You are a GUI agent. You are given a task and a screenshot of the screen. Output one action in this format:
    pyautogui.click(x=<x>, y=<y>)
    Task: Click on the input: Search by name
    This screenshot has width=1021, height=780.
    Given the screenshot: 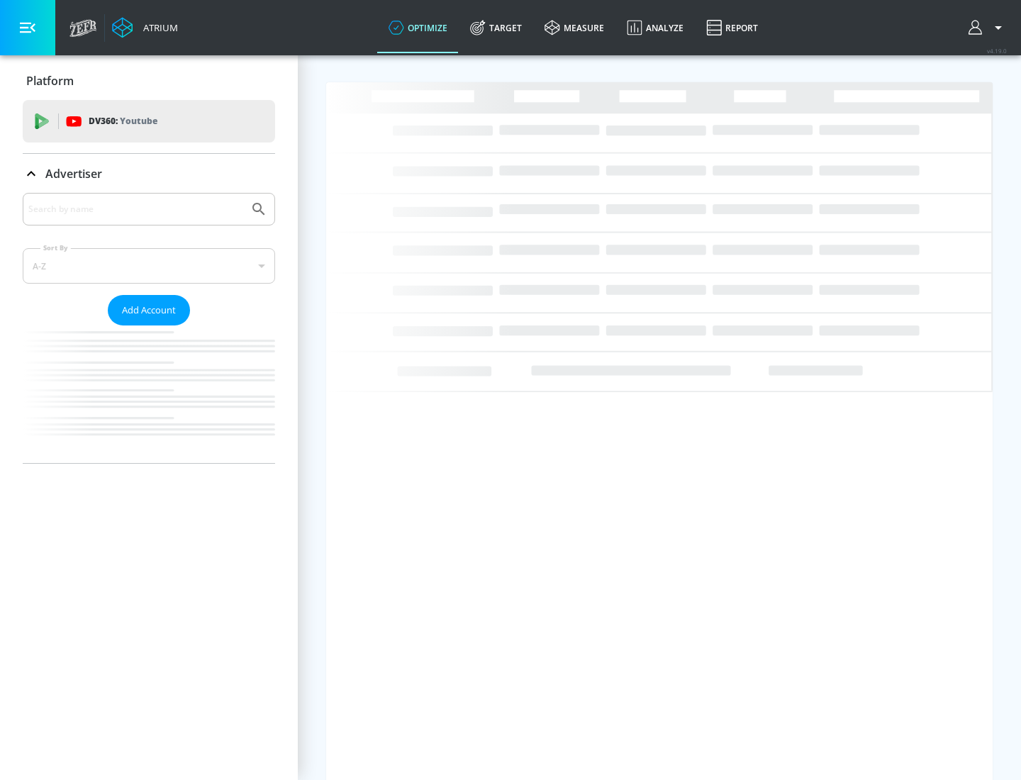 What is the action you would take?
    pyautogui.click(x=135, y=209)
    